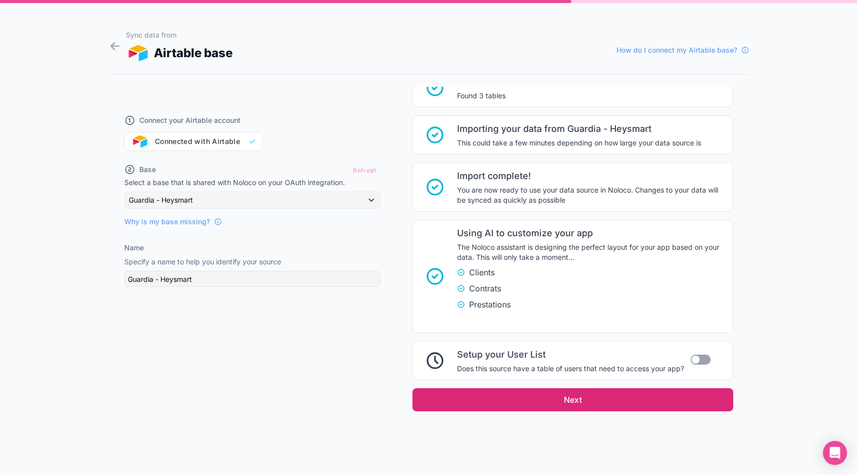 The width and height of the screenshot is (857, 475). What do you see at coordinates (482, 272) in the screenshot?
I see `span: Clients` at bounding box center [482, 272].